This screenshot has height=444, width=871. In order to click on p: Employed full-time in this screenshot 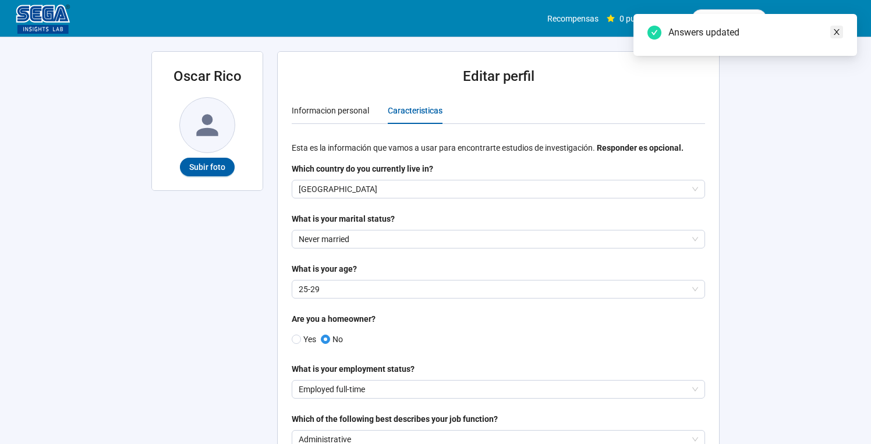, I will do `click(493, 390)`.